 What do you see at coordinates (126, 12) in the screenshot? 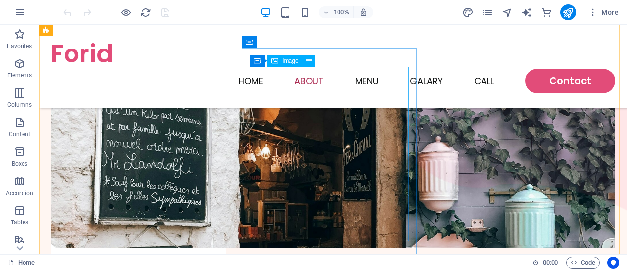
I see `button: Click here to leave preview mode and continue editing` at bounding box center [126, 12].